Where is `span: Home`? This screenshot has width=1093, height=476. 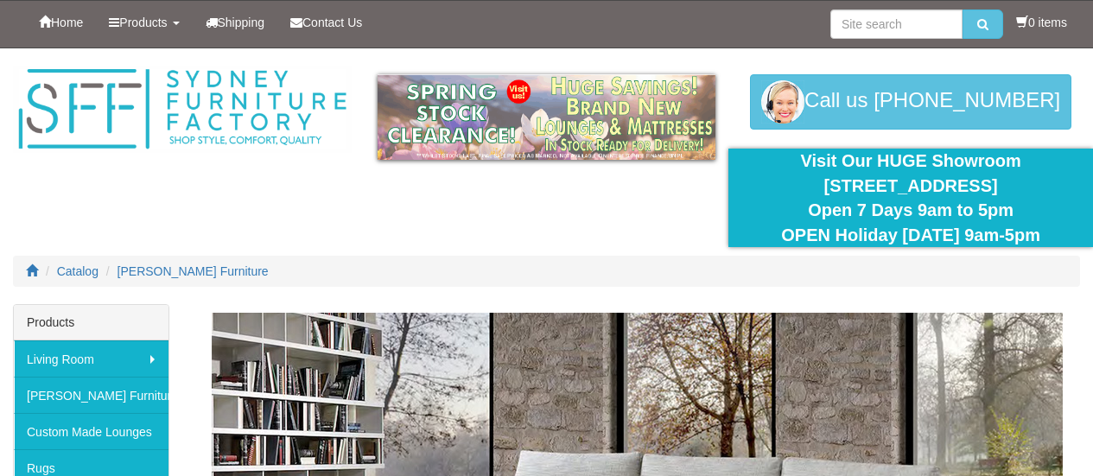
span: Home is located at coordinates (67, 22).